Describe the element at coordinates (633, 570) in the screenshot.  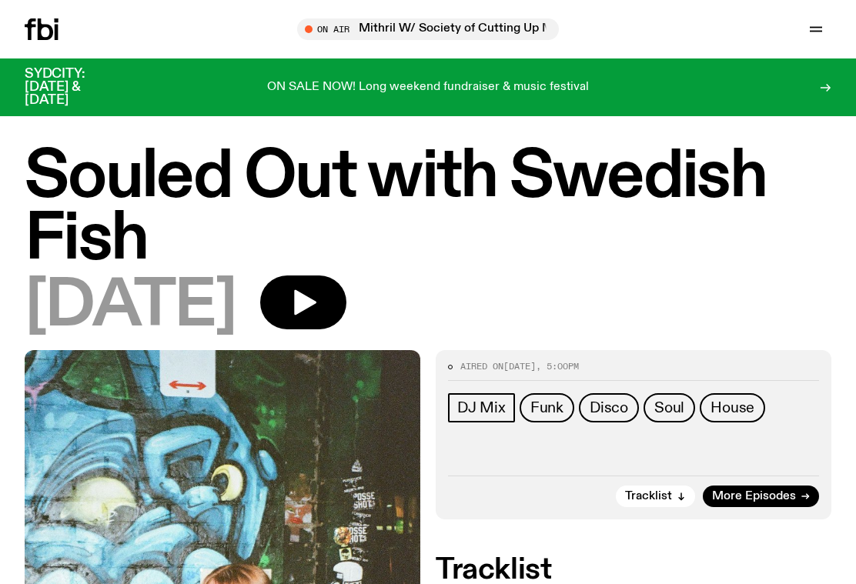
I see `h2: Tracklist` at that location.